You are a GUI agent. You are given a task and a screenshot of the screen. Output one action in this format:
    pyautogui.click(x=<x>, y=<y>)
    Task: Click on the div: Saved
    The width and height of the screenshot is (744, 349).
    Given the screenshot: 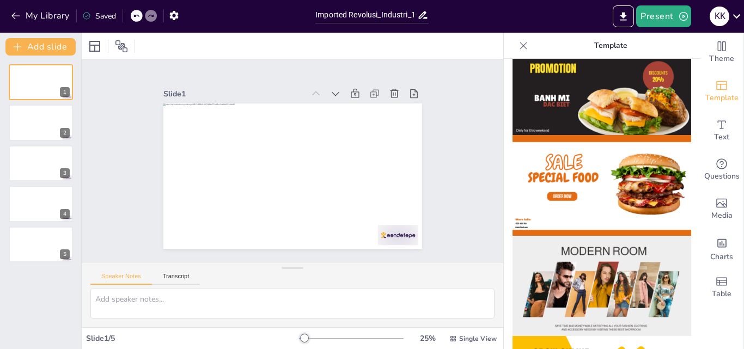 What is the action you would take?
    pyautogui.click(x=99, y=16)
    